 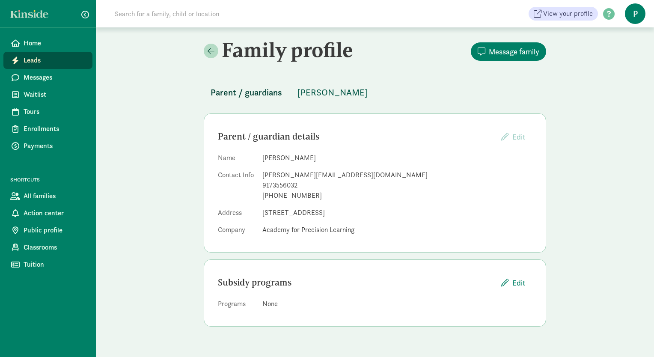 I want to click on span: Message family, so click(x=514, y=51).